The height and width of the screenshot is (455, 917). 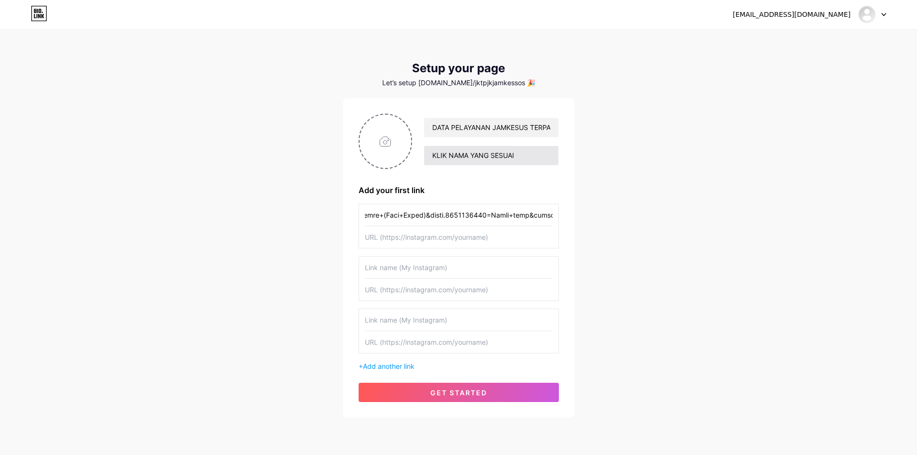 What do you see at coordinates (459, 190) in the screenshot?
I see `div: Add your first link` at bounding box center [459, 190].